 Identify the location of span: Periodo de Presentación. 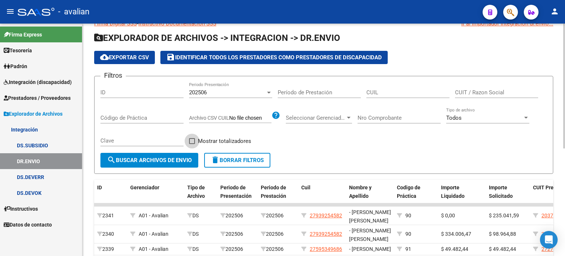
(236, 191).